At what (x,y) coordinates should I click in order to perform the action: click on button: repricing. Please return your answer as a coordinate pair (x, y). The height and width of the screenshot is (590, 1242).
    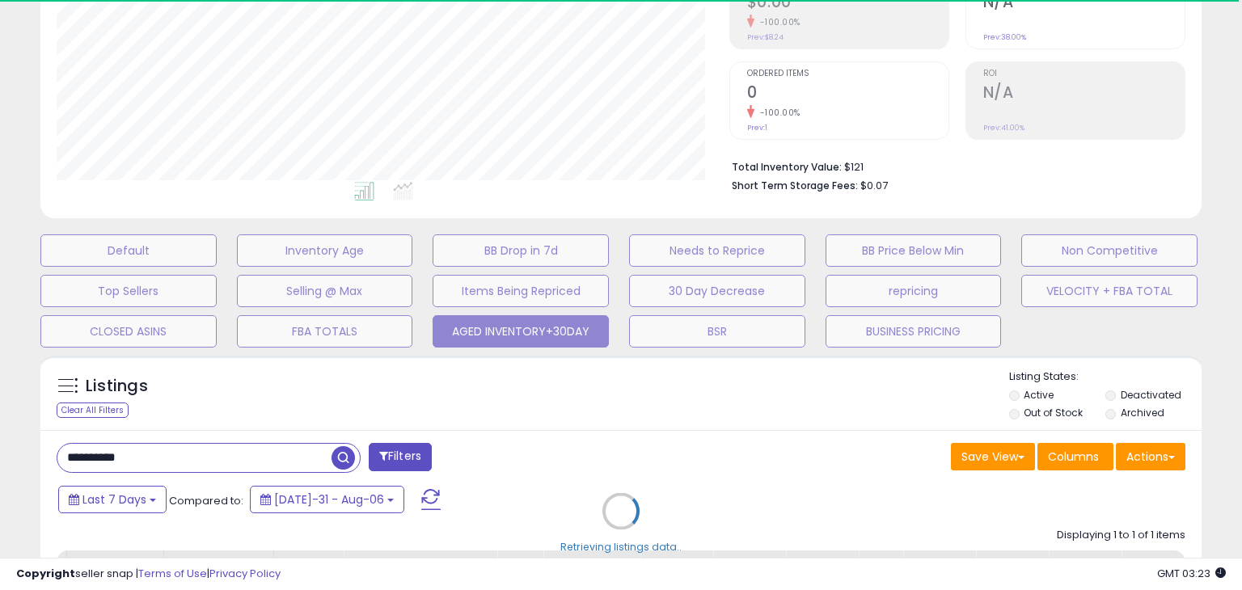
    Looking at the image, I should click on (914, 291).